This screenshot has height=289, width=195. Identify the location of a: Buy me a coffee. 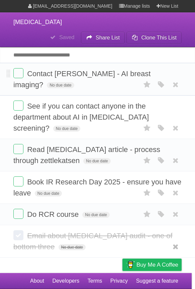
(152, 265).